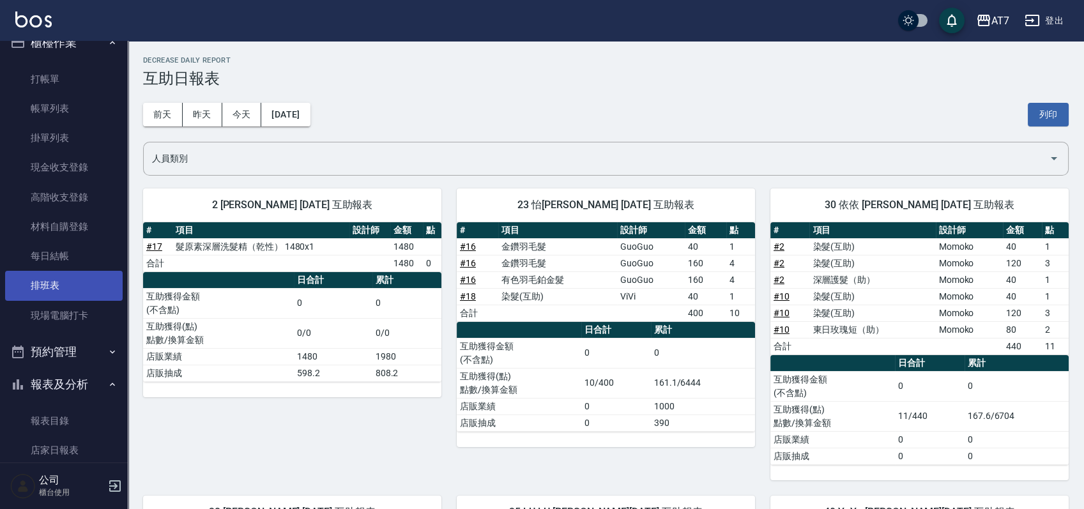  Describe the element at coordinates (72, 481) in the screenshot. I see `h5: 公司` at that location.